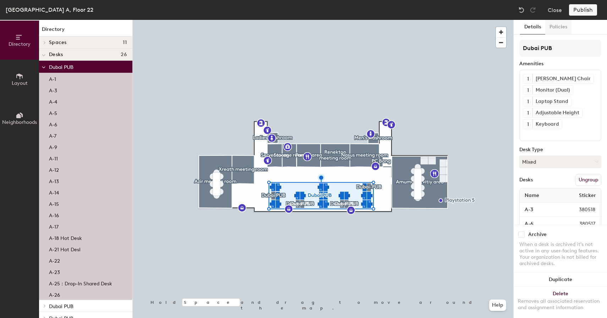  Describe the element at coordinates (58, 43) in the screenshot. I see `span: Spaces` at that location.